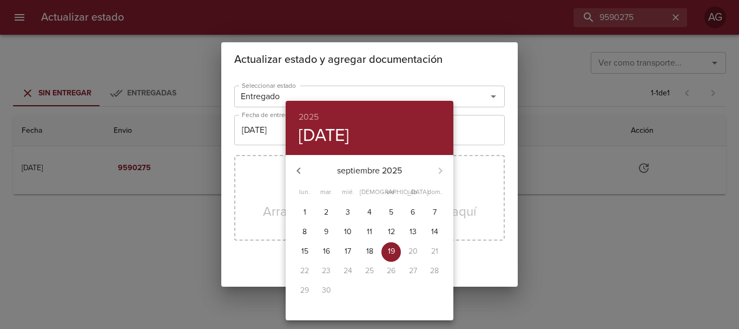 The height and width of the screenshot is (329, 739). I want to click on button: 3, so click(348, 213).